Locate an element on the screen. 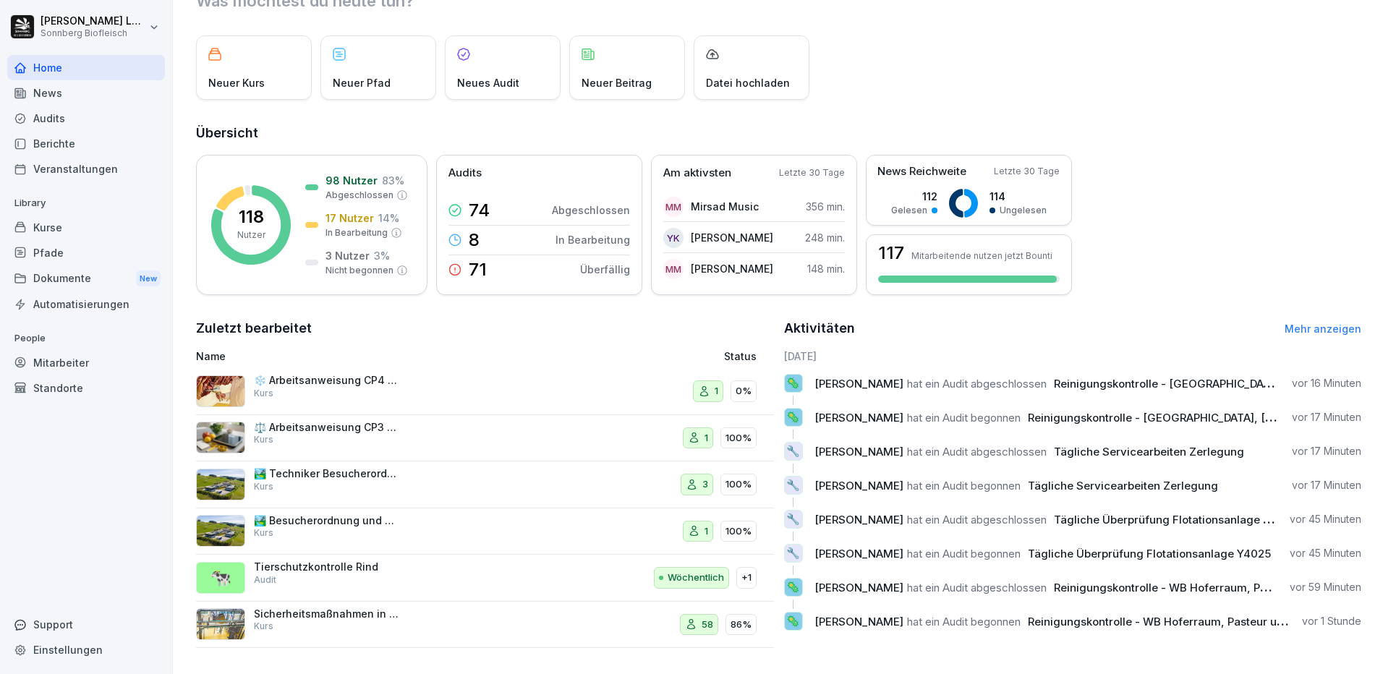 This screenshot has width=1383, height=674. span: Tägliche Überprüfung Flotationsanlage Y4025 is located at coordinates (1150, 554).